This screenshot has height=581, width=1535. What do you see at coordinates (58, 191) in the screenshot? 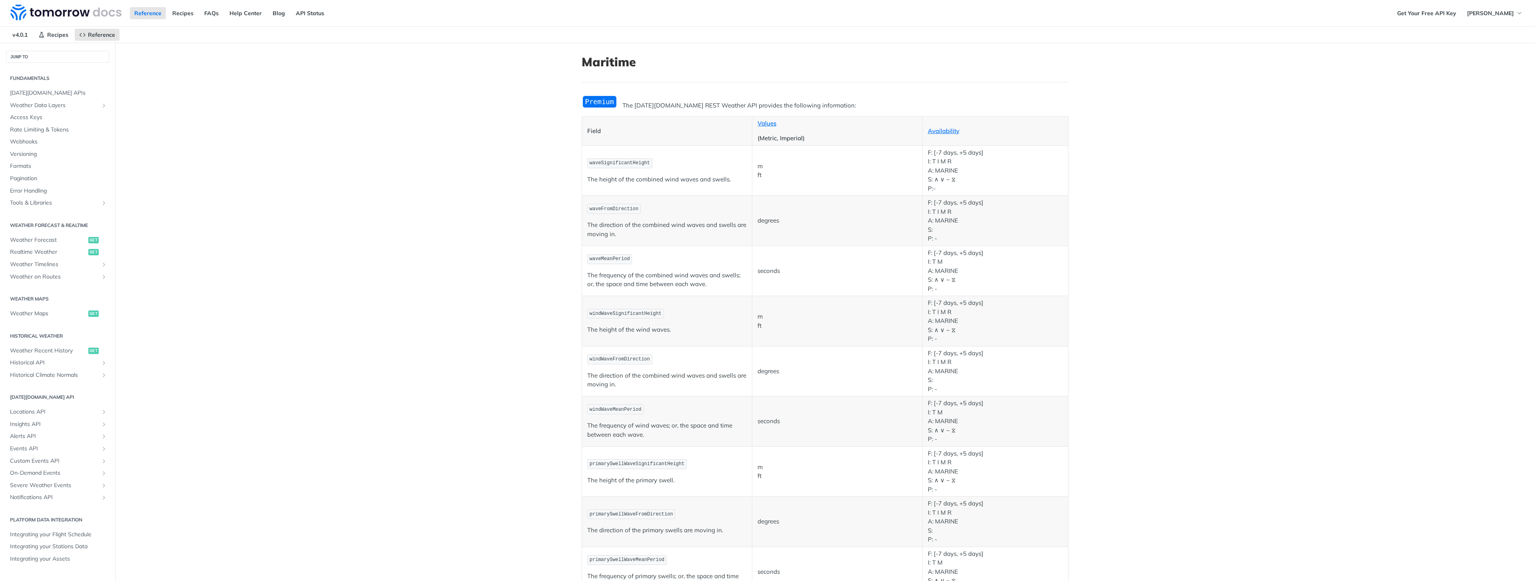
I see `a: Error Handling` at bounding box center [58, 191].